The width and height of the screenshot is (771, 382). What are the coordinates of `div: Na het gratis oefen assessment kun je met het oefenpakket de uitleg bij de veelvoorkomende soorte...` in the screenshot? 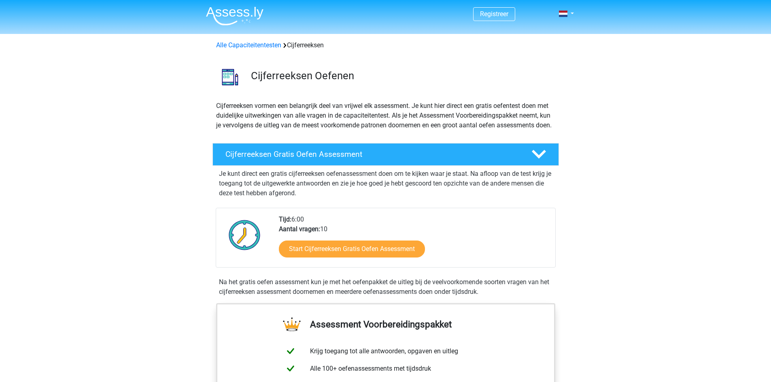 It's located at (386, 287).